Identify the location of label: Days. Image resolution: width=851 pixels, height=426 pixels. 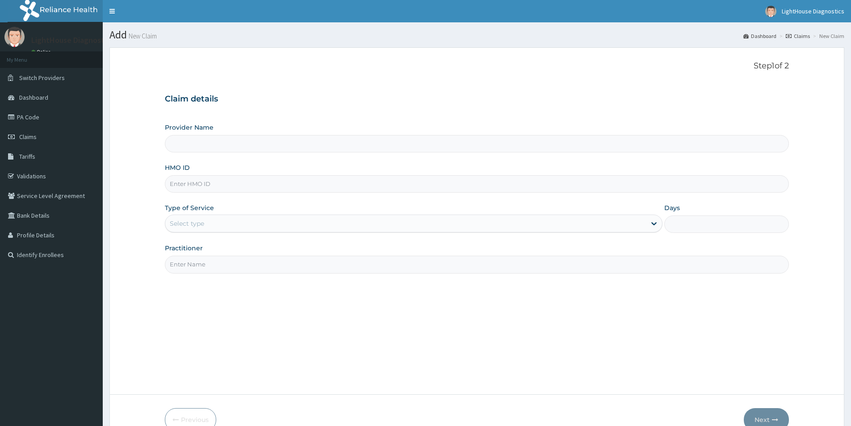
(672, 208).